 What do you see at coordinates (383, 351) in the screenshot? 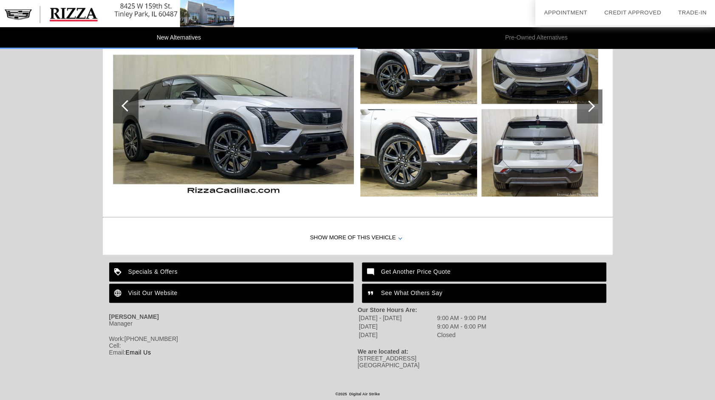
I see `strong: We are located at:` at bounding box center [383, 351].